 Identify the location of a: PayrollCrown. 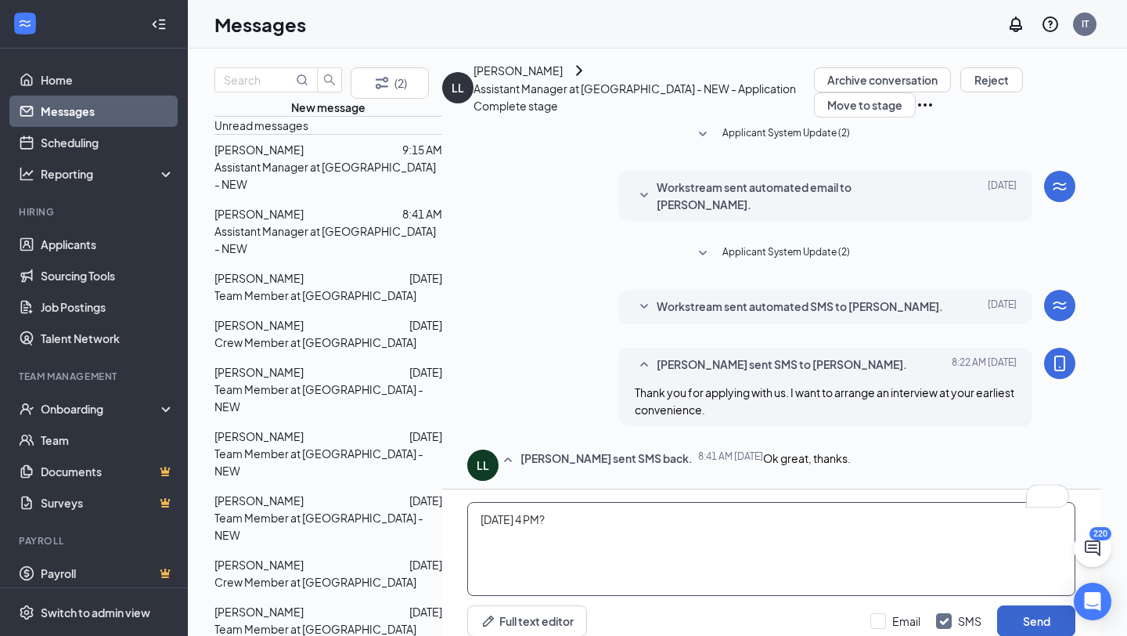
(107, 573).